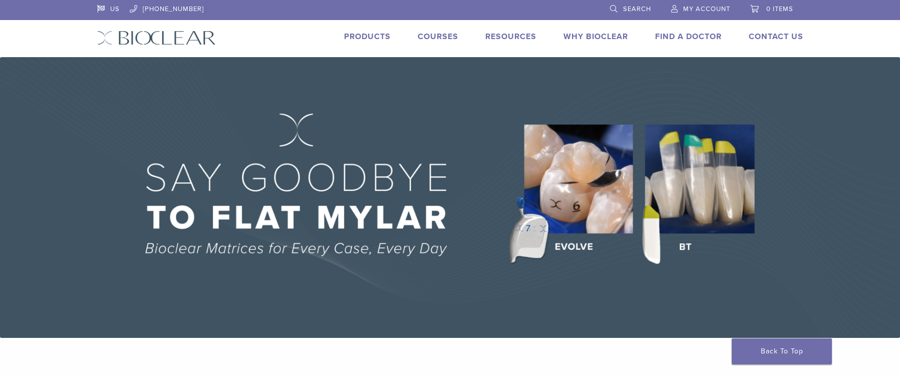 This screenshot has height=376, width=900. What do you see at coordinates (367, 37) in the screenshot?
I see `a: Products` at bounding box center [367, 37].